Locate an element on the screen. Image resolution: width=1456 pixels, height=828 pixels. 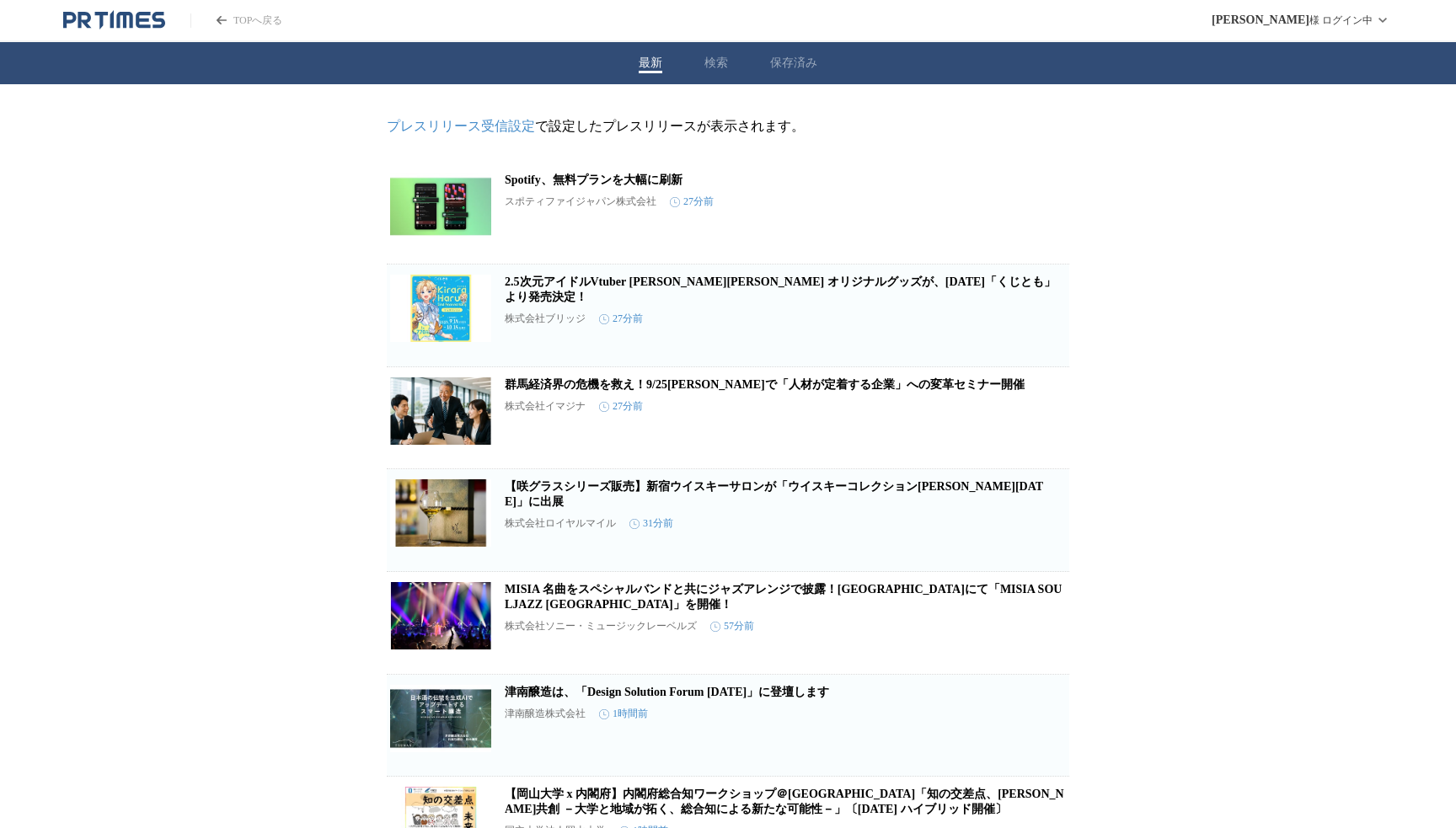
p: 株式会社ブリッジ is located at coordinates (545, 318).